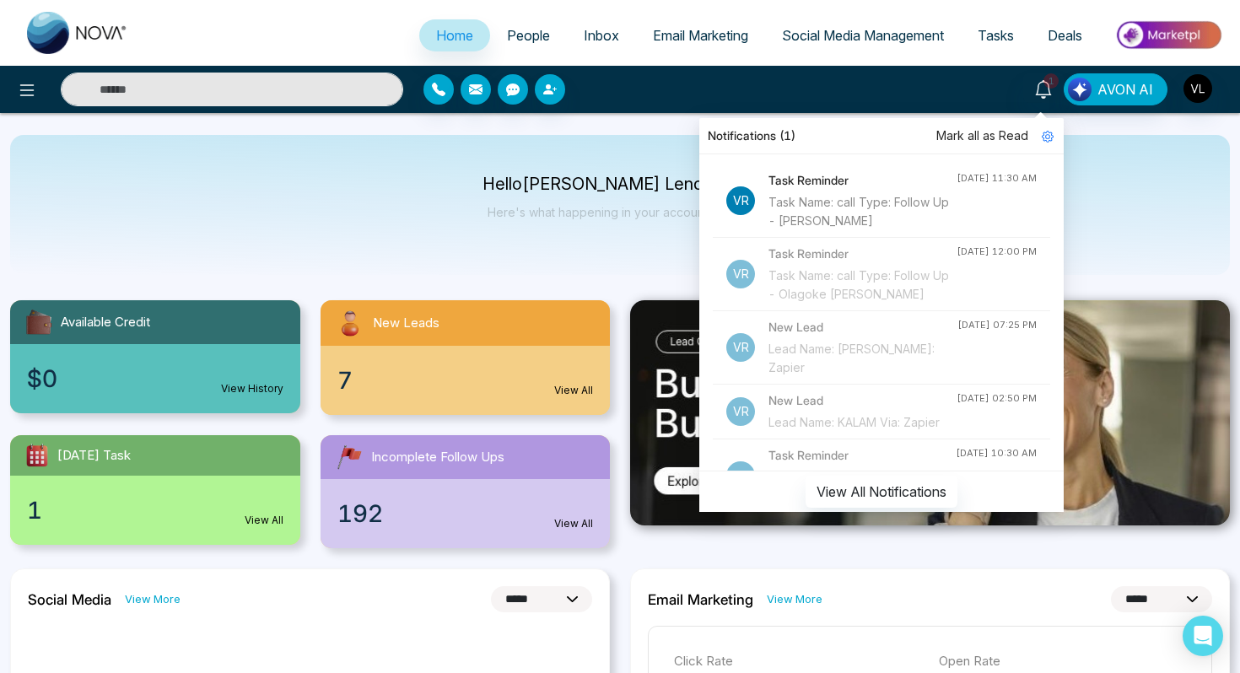 The width and height of the screenshot is (1240, 673). I want to click on span: Tasks, so click(996, 35).